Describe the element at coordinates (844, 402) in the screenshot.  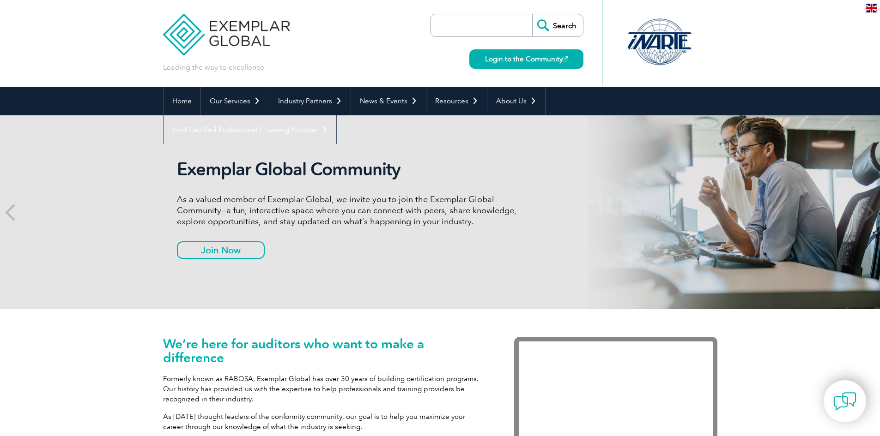
I see `img: contact-chat.png` at that location.